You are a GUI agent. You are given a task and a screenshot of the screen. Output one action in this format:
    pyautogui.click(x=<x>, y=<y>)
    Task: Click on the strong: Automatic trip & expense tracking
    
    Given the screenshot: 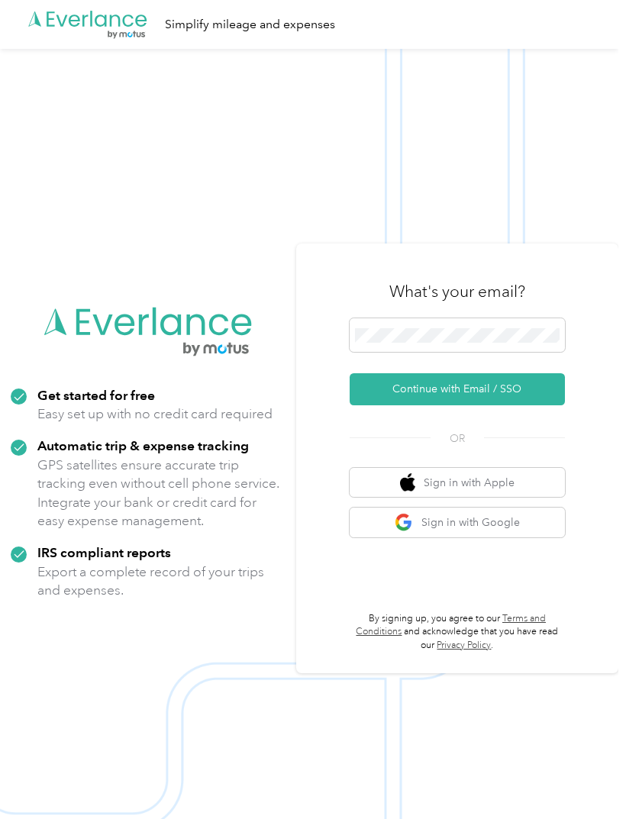 What is the action you would take?
    pyautogui.click(x=143, y=445)
    